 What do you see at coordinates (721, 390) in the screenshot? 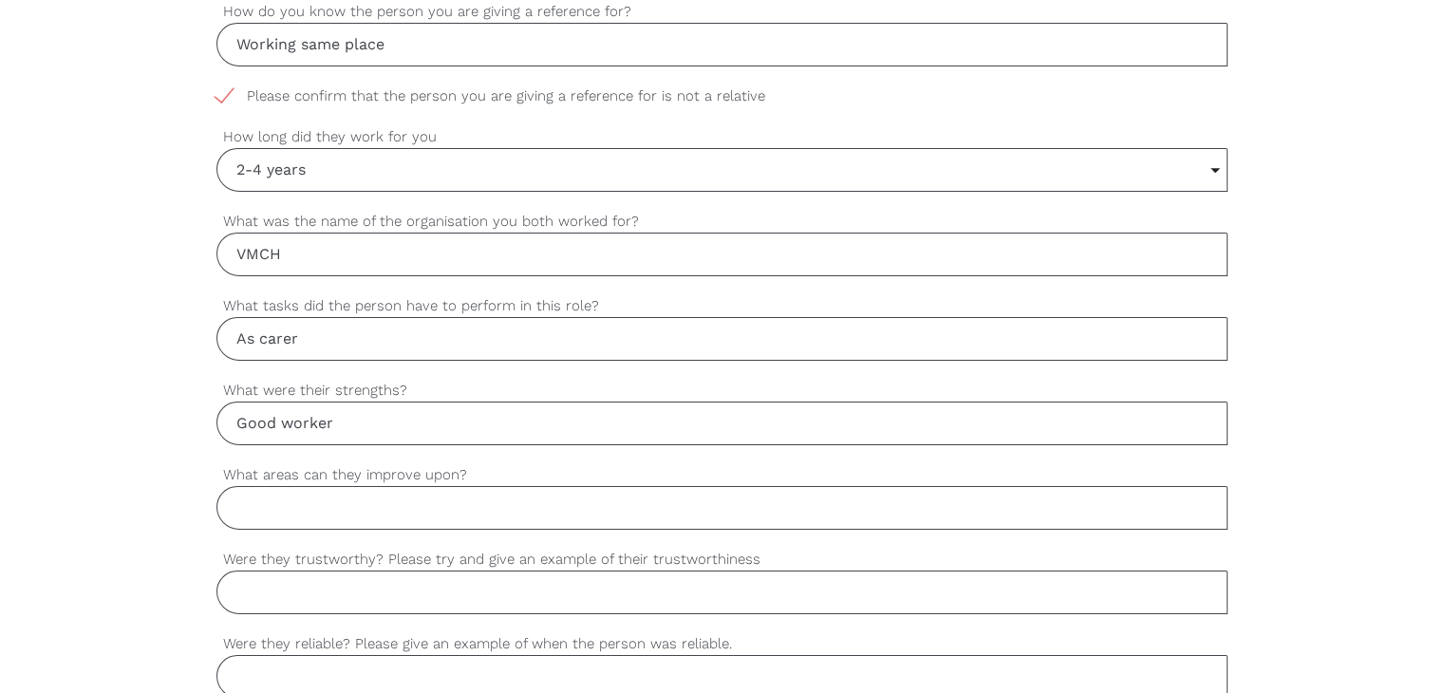
I see `label: What were their strengths?` at bounding box center [721, 390].